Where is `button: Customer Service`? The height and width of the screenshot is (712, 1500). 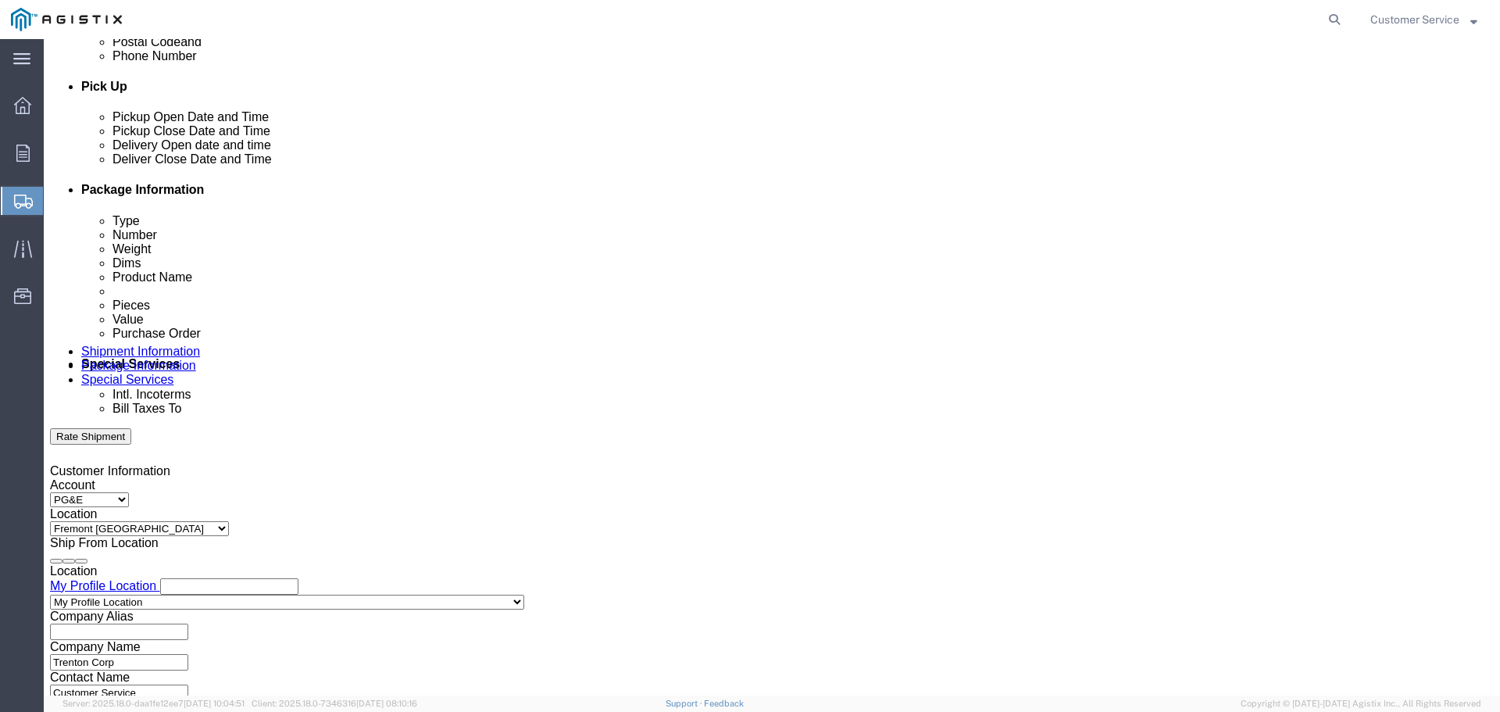
button: Customer Service is located at coordinates (1423, 20).